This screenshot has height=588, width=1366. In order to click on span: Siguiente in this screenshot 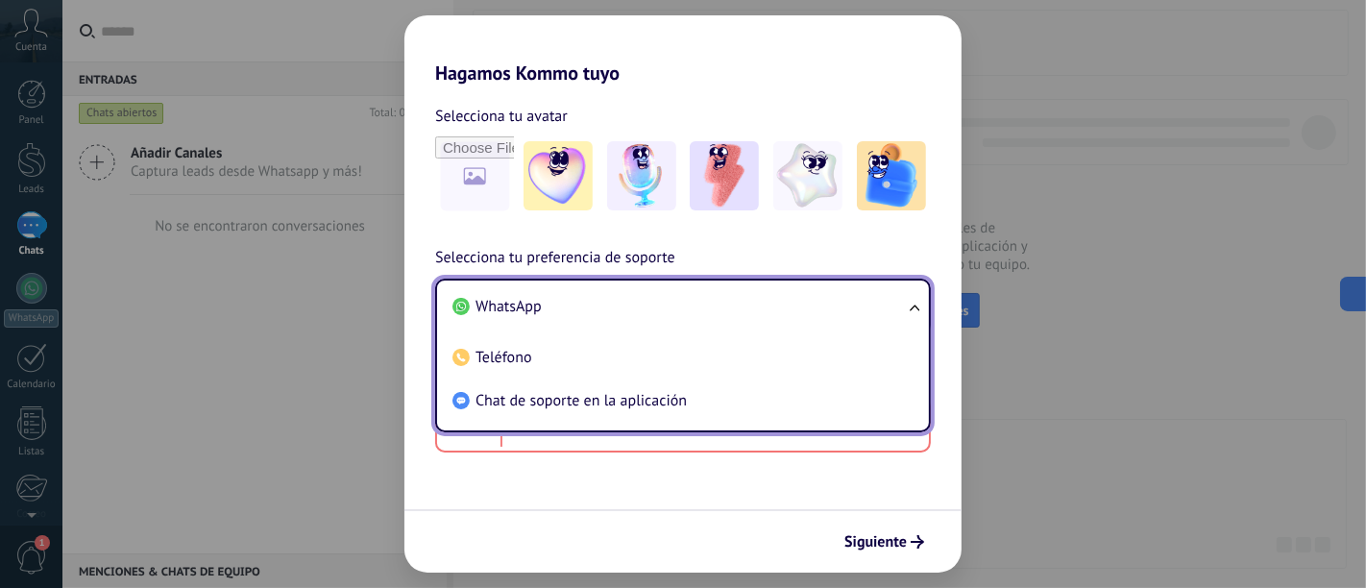, I will do `click(875, 542)`.